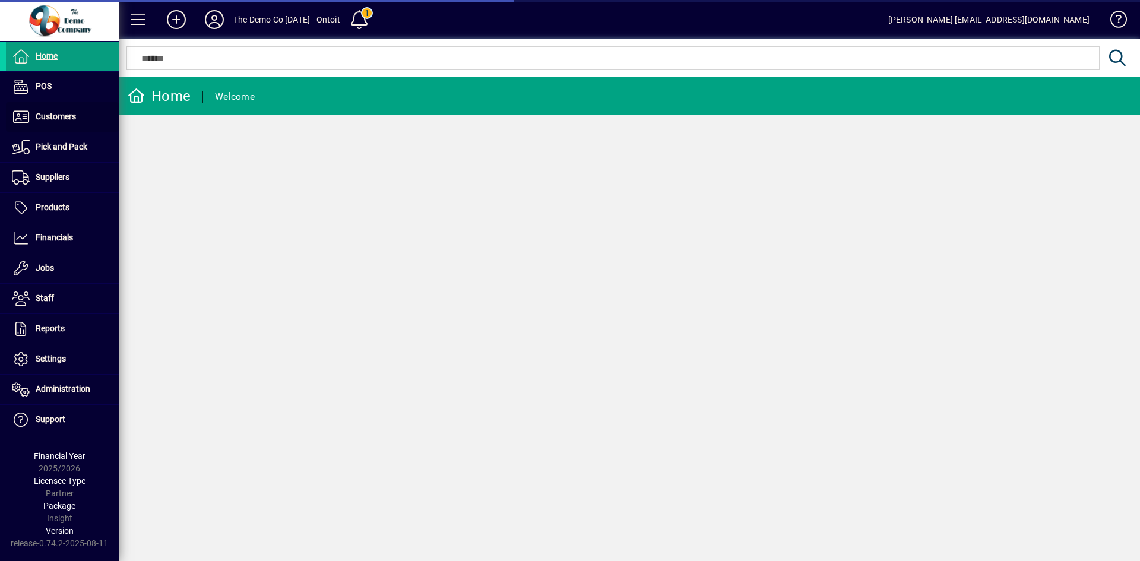  Describe the element at coordinates (62, 268) in the screenshot. I see `a: Jobs` at that location.